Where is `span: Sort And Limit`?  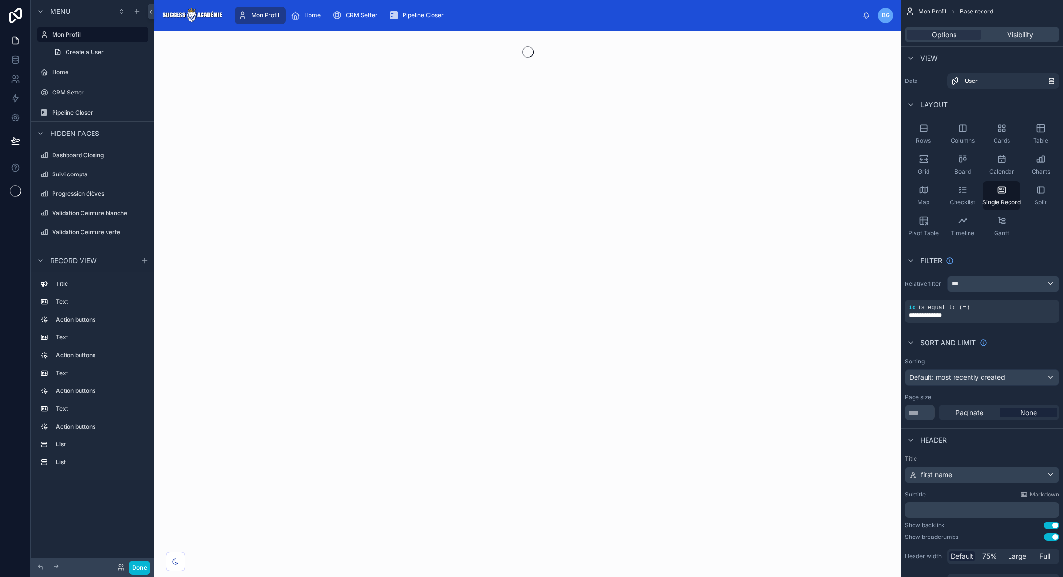
span: Sort And Limit is located at coordinates (948, 343).